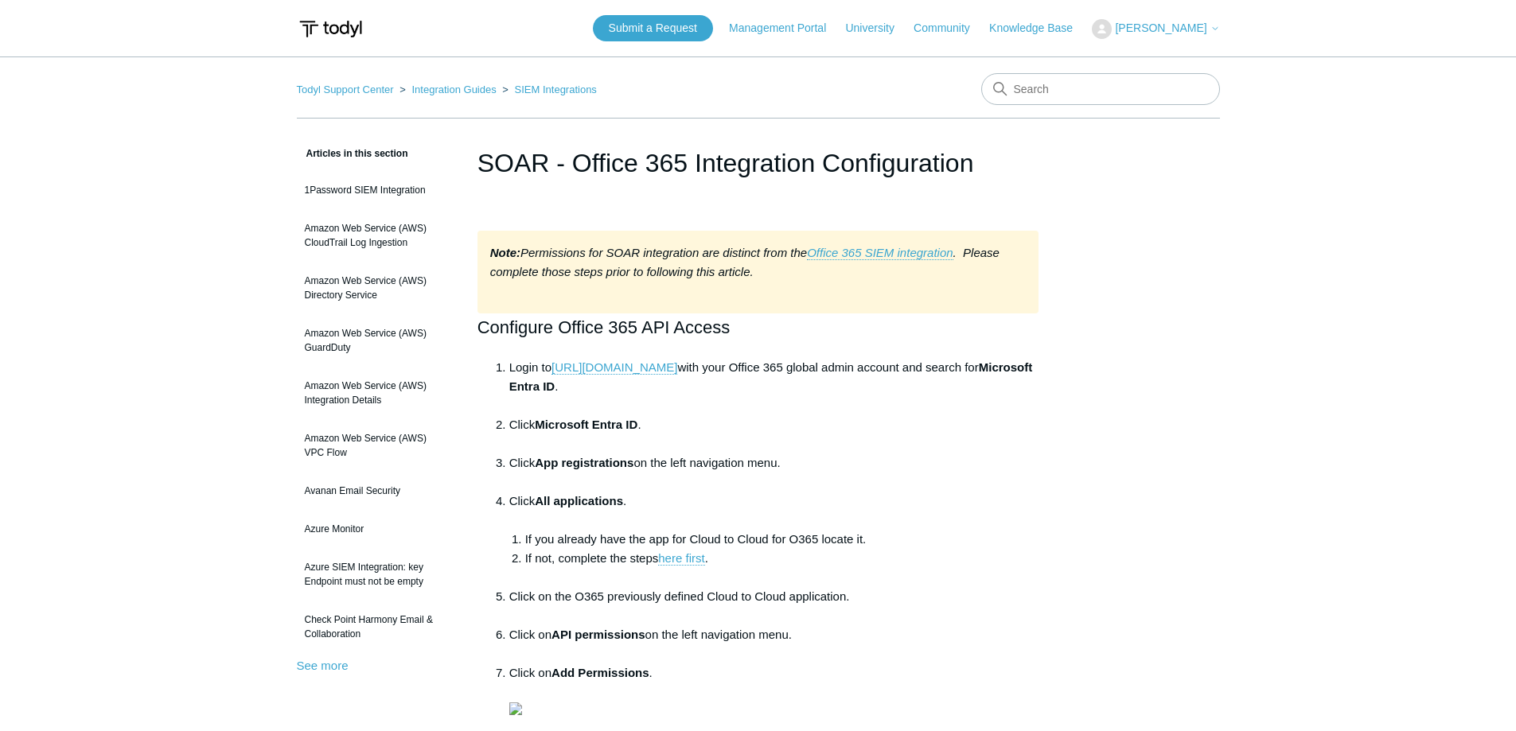  I want to click on strong: All applications, so click(579, 501).